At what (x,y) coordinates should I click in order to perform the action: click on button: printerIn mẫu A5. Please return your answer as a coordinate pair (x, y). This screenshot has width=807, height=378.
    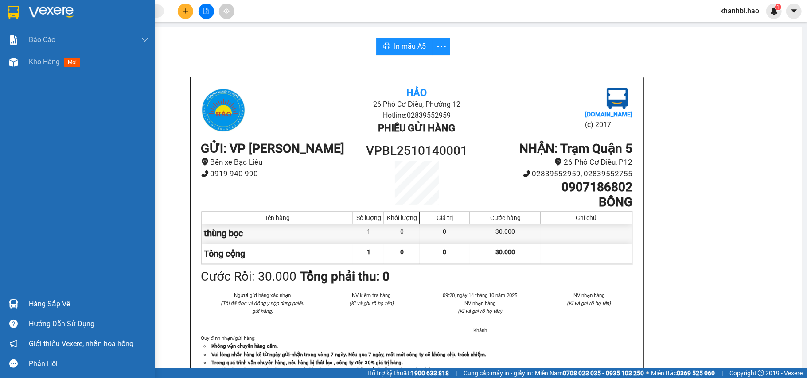
    Looking at the image, I should click on (405, 47).